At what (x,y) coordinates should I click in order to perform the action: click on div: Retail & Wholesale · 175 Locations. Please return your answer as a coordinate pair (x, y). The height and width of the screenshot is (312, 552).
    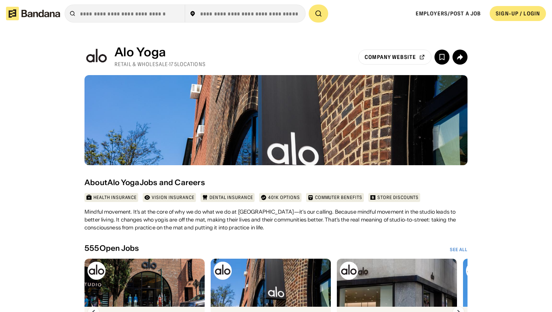
    Looking at the image, I should click on (160, 64).